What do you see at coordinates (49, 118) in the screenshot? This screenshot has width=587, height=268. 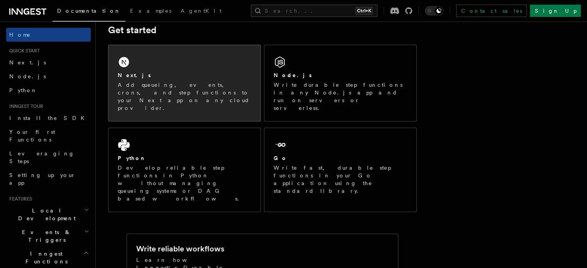 I see `span: Install the SDK` at bounding box center [49, 118].